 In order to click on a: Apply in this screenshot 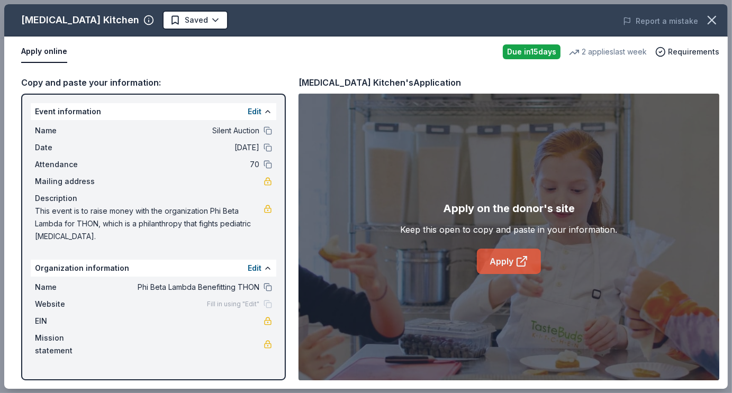, I will do `click(509, 262)`.